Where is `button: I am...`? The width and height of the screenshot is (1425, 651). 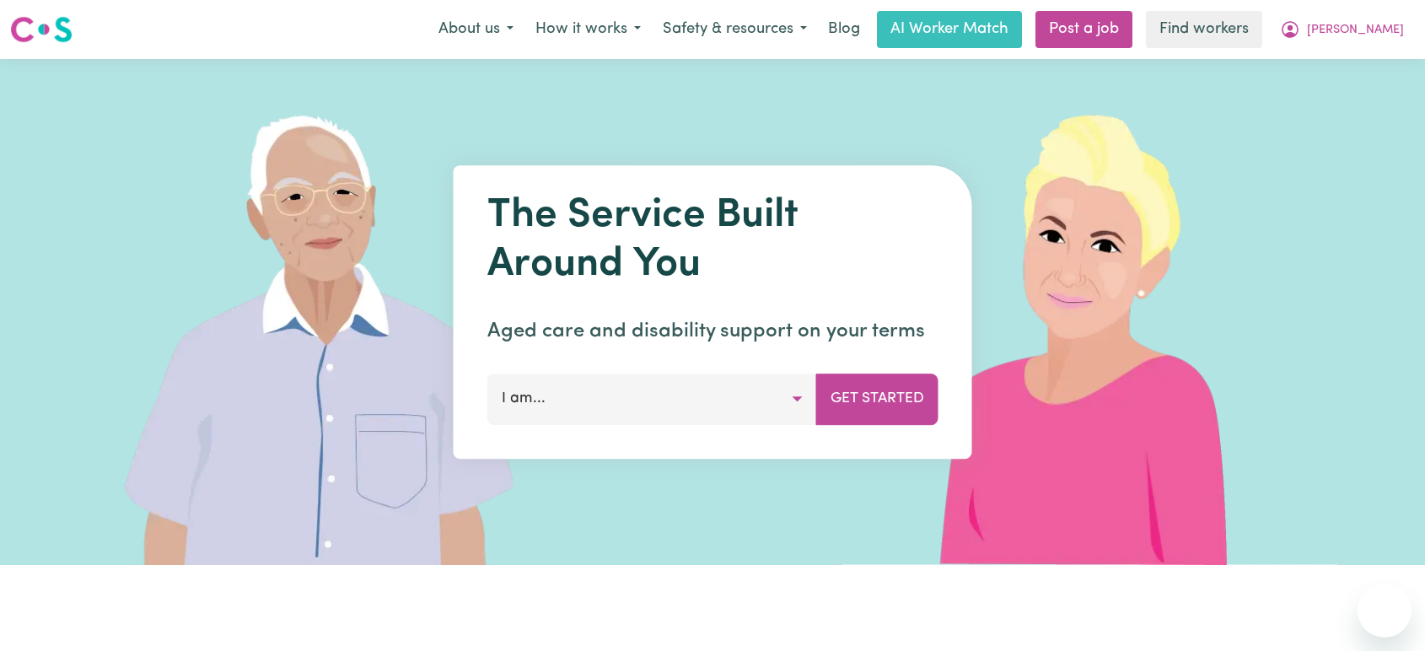
button: I am... is located at coordinates (652, 399).